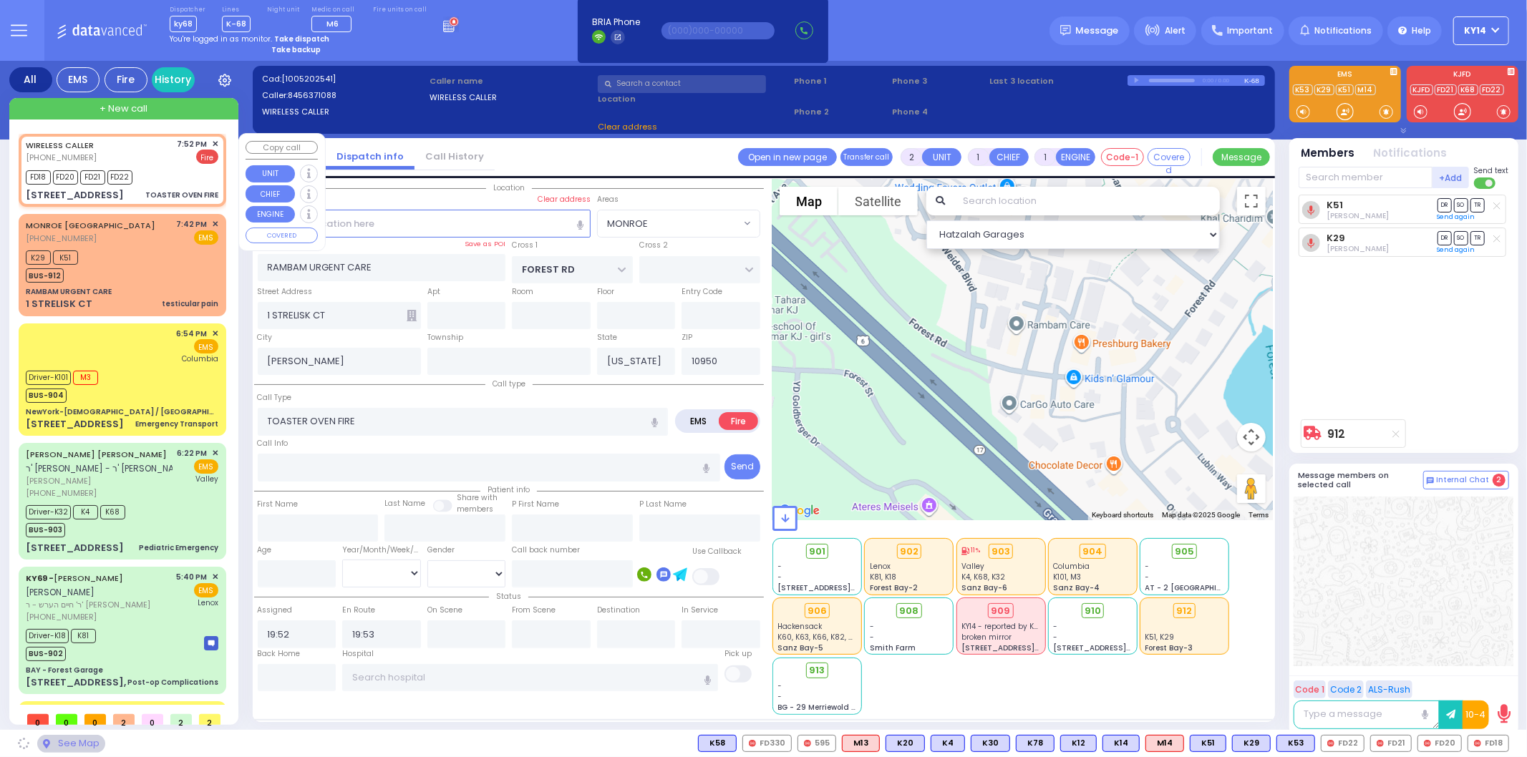 This screenshot has height=757, width=1527. Describe the element at coordinates (1160, 637) in the screenshot. I see `span: K51, K29` at that location.